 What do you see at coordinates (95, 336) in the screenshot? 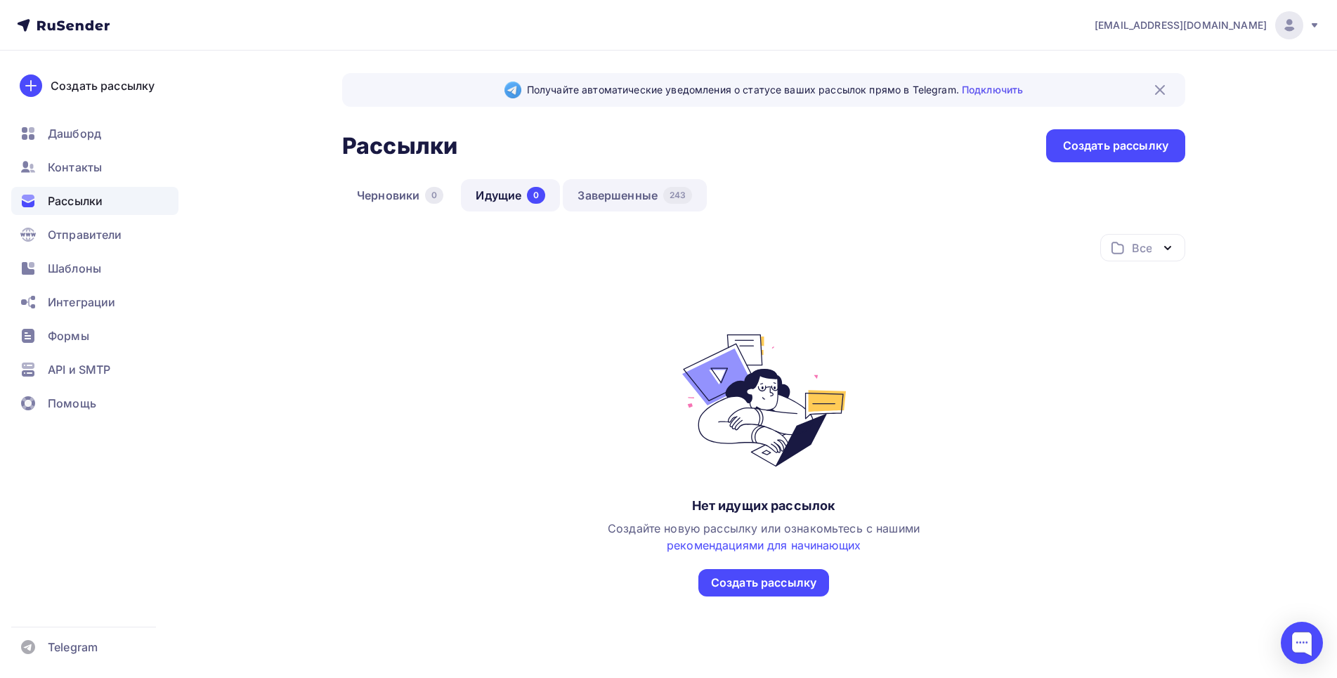
I see `a: Формы` at bounding box center [95, 336].